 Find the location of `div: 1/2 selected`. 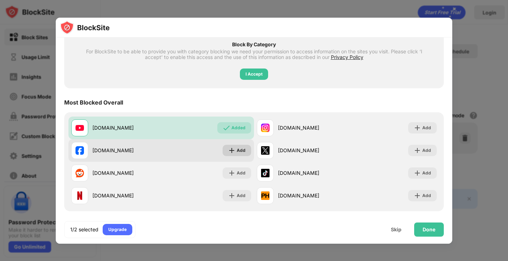

div: 1/2 selected is located at coordinates (84, 229).